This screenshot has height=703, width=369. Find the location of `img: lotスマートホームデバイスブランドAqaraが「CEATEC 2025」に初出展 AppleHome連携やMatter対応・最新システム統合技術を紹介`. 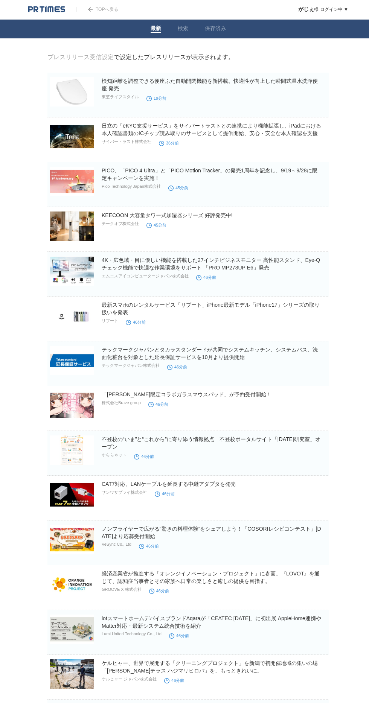

img: lotスマートホームデバイスブランドAqaraが「CEATEC 2025」に初出展 AppleHome連携やMatter対応・最新システム統合技術を紹介 is located at coordinates (72, 629).